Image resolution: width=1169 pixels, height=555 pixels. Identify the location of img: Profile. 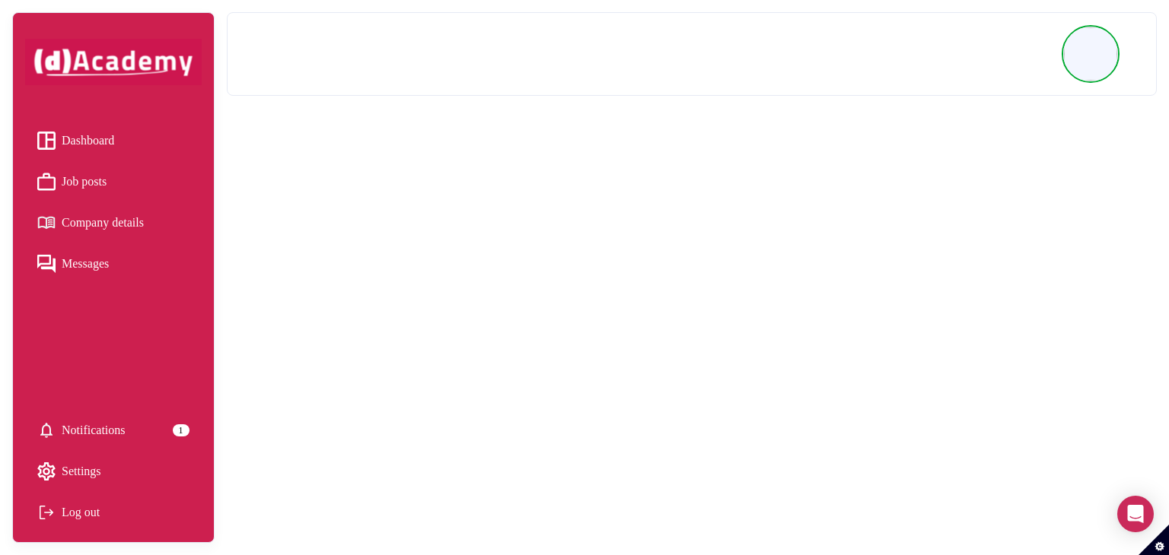
(1090, 54).